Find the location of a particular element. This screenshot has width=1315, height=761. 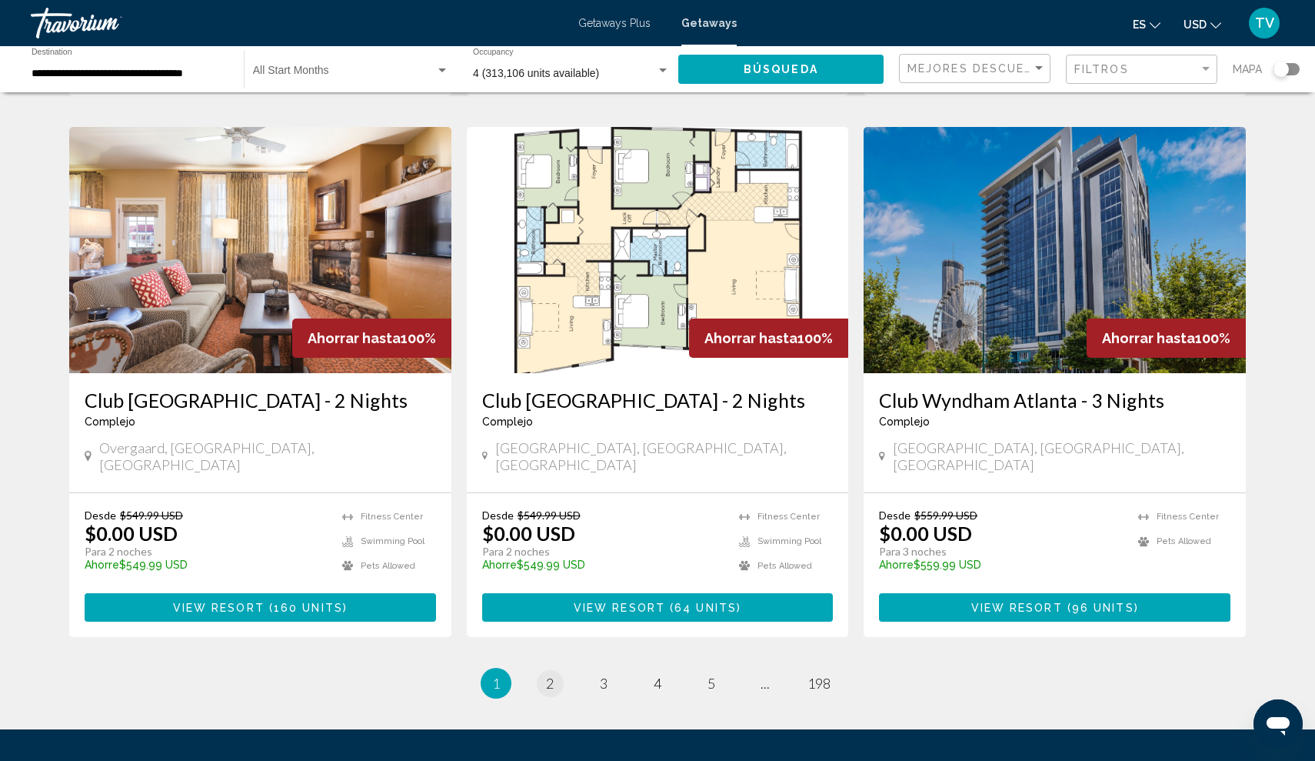

mat-select: Sort by is located at coordinates (977, 68).